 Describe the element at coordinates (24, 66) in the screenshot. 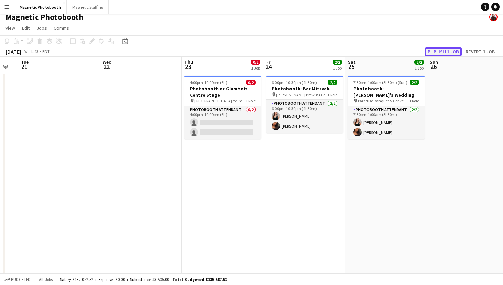

I see `span: 21` at that location.